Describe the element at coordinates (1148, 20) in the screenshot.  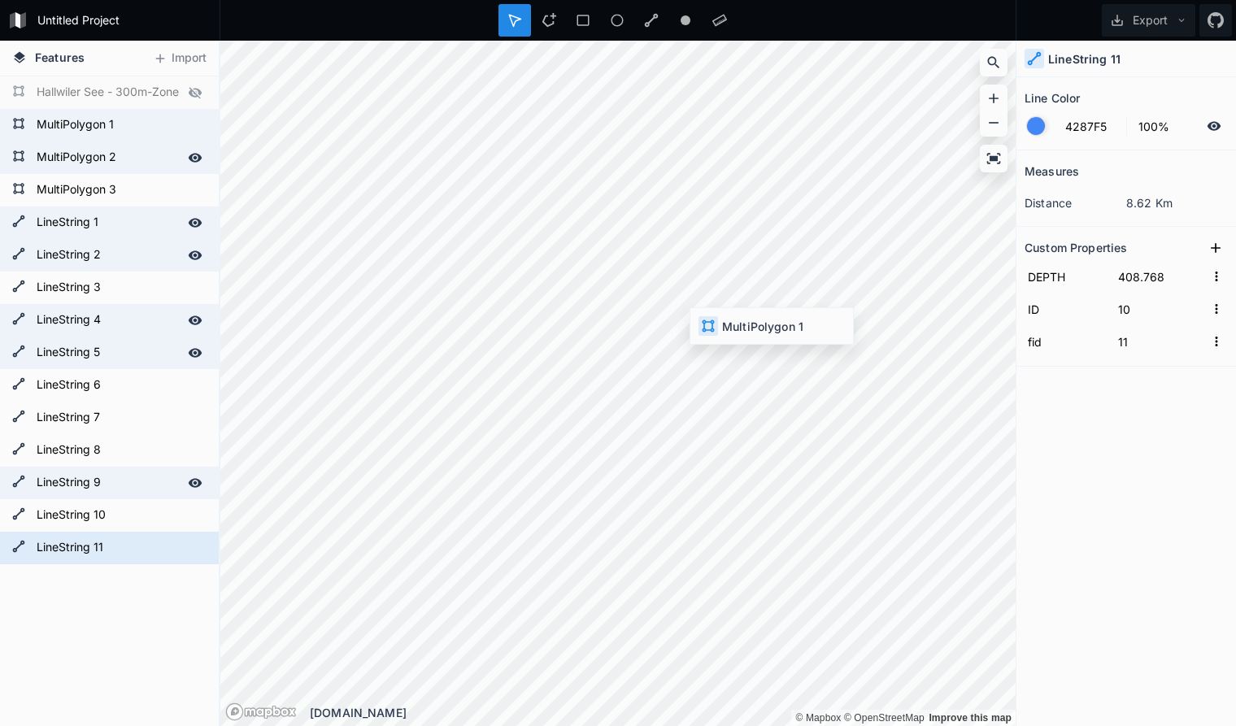
I see `button: Export` at that location.